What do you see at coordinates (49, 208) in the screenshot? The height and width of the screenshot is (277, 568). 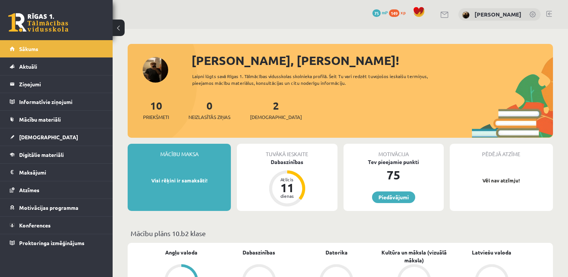 I see `span: Motivācijas programma` at bounding box center [49, 208].